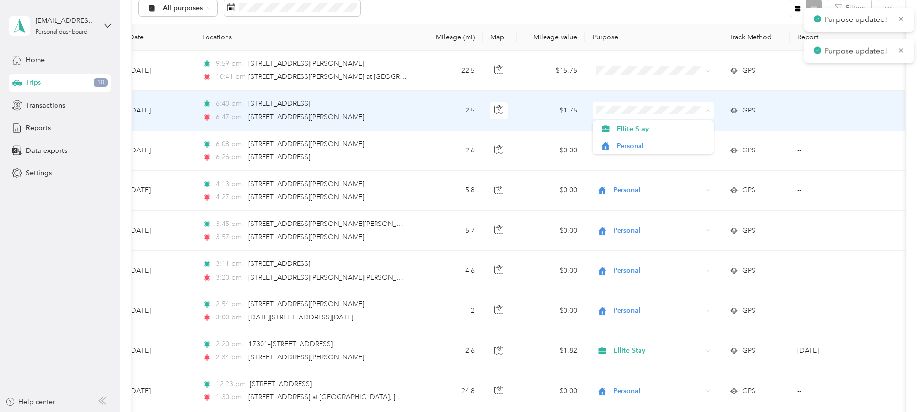  What do you see at coordinates (30, 402) in the screenshot?
I see `div: Help center` at bounding box center [30, 402].